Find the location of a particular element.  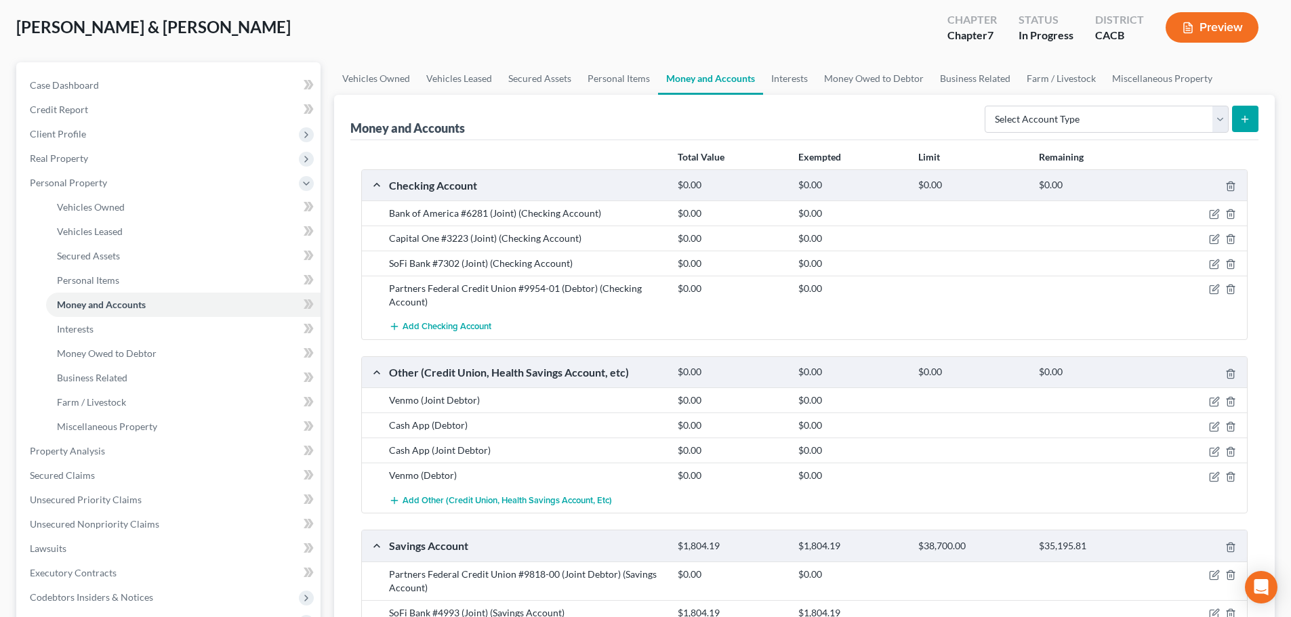

strong: Limit is located at coordinates (929, 157).